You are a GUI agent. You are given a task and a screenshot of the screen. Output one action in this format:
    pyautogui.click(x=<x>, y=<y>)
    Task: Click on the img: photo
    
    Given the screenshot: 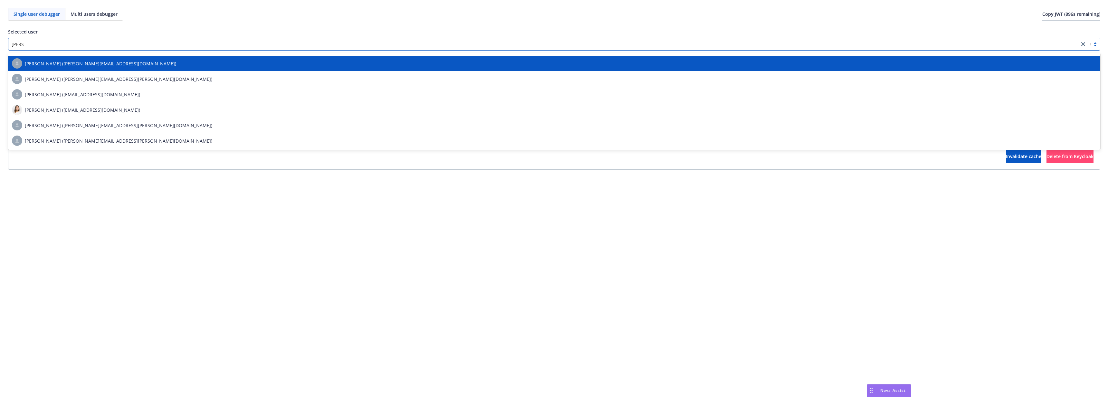 What is the action you would take?
    pyautogui.click(x=17, y=110)
    